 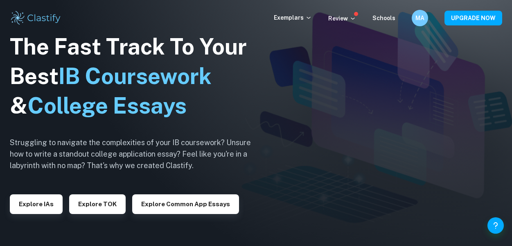 What do you see at coordinates (137, 154) in the screenshot?
I see `h6: Struggling to navigate the complexities of your IB coursework? Unsure how to write a standout col...` at bounding box center [137, 154].